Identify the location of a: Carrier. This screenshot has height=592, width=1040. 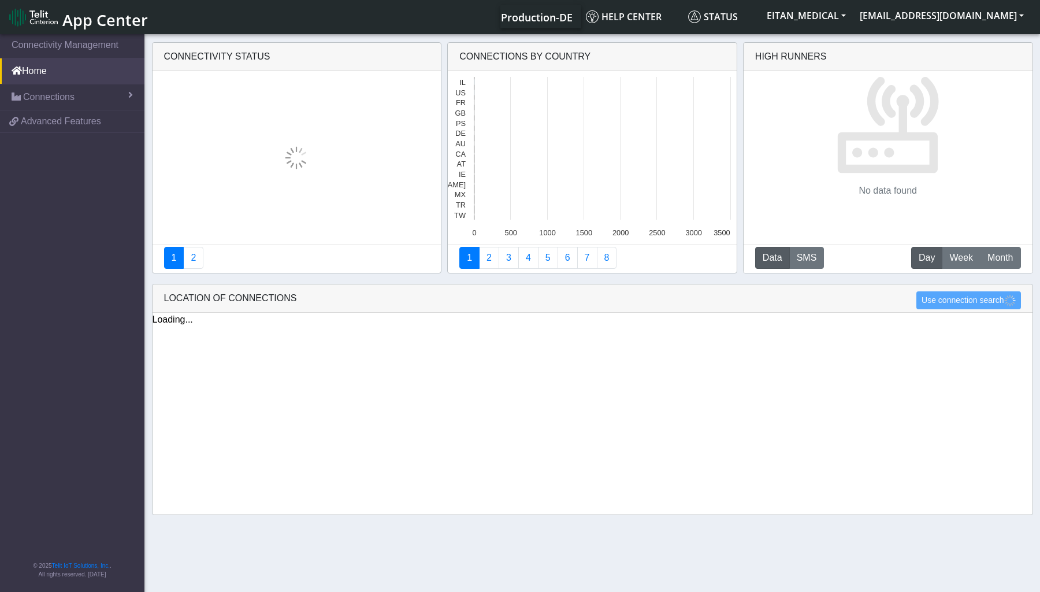
(489, 258).